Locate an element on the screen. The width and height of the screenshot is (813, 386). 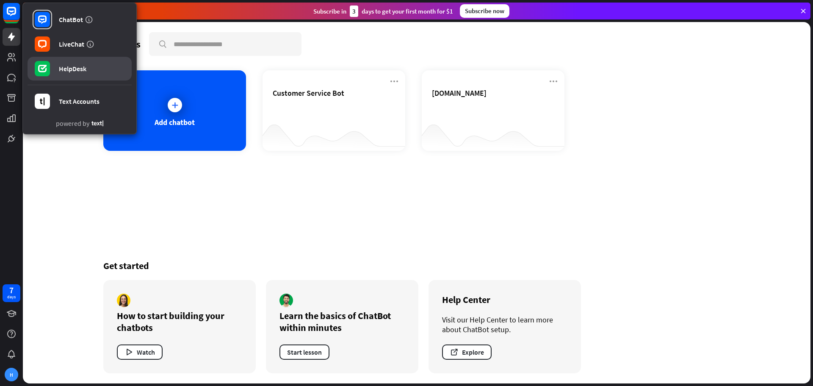
div: 7 is located at coordinates (11, 290).